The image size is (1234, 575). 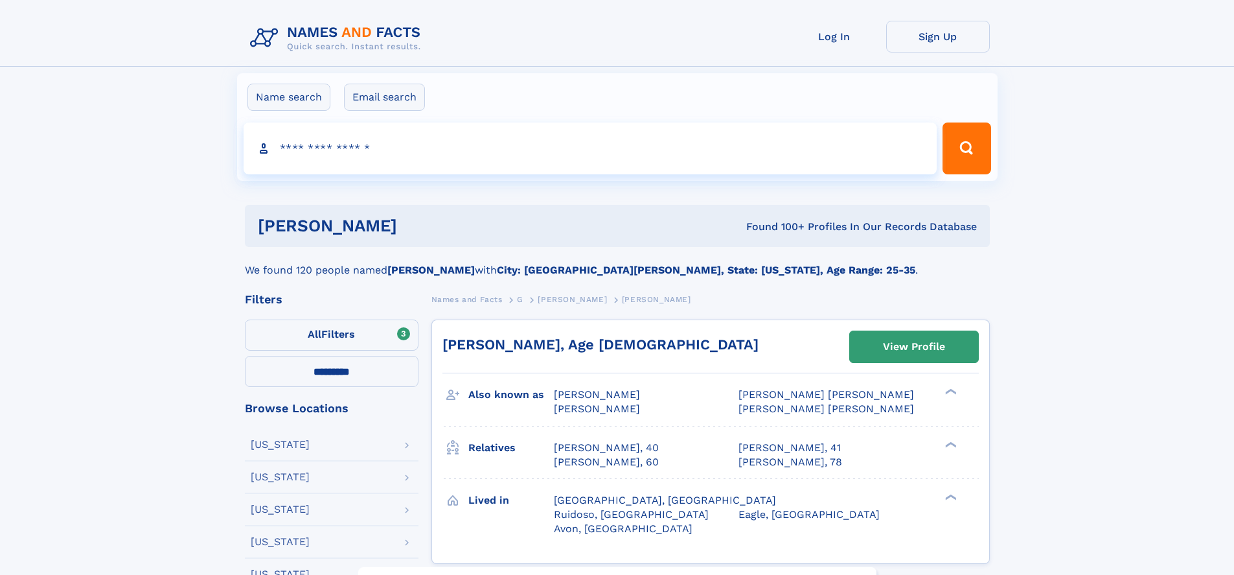 I want to click on img: Logo Names and Facts, so click(x=338, y=38).